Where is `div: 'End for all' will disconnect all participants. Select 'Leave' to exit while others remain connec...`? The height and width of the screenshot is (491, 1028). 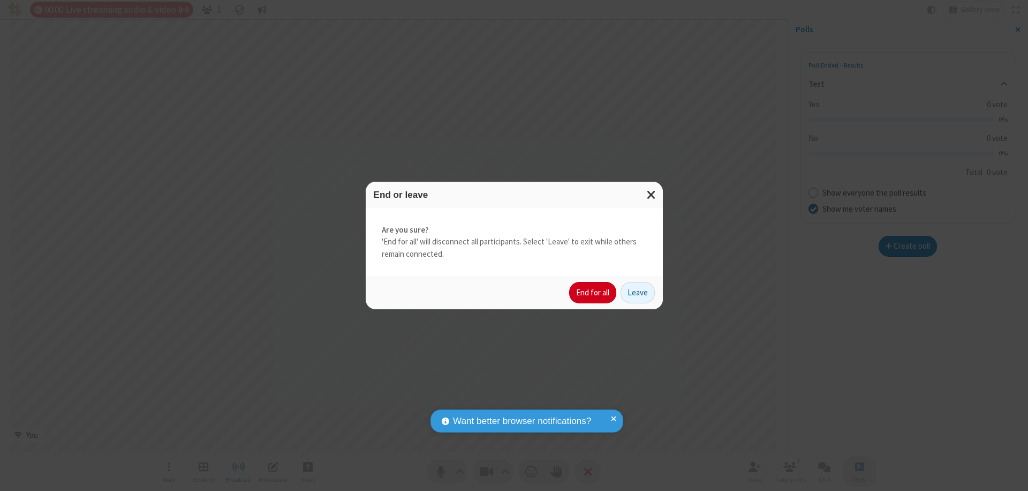
div: 'End for all' will disconnect all participants. Select 'Leave' to exit while others remain connec... is located at coordinates (514, 242).